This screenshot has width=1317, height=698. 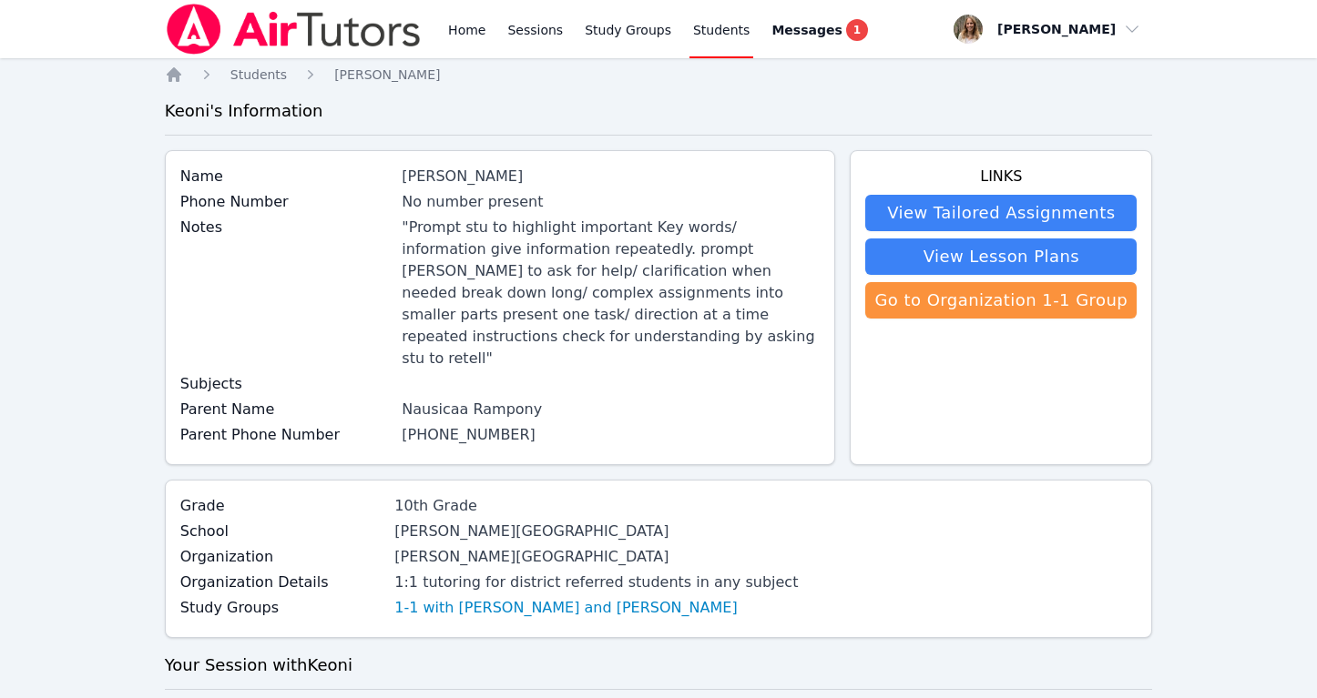 I want to click on label: Organization, so click(x=282, y=557).